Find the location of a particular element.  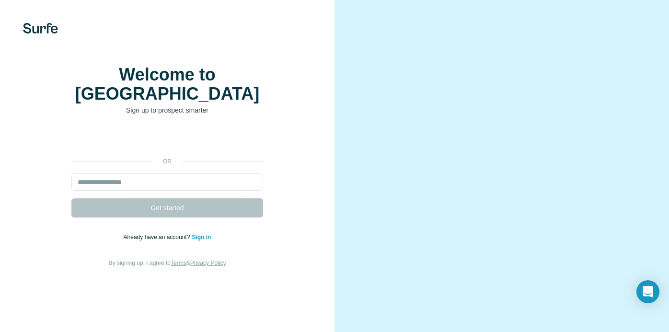

img: Surfe's logo is located at coordinates (40, 28).